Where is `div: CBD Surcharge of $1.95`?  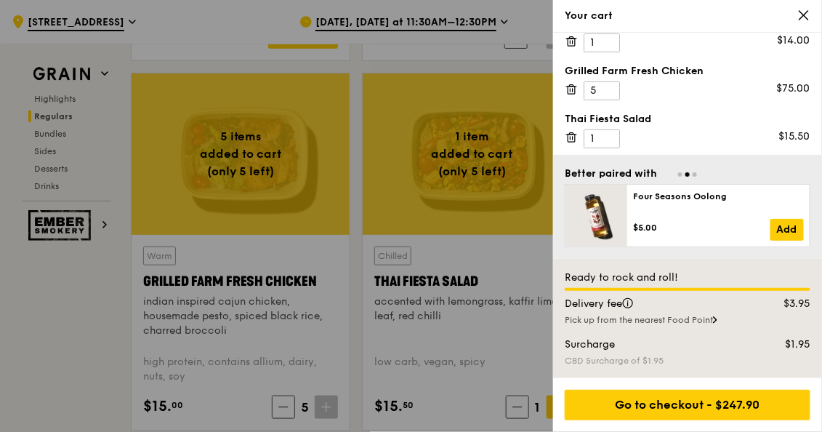
div: CBD Surcharge of $1.95 is located at coordinates (688, 361).